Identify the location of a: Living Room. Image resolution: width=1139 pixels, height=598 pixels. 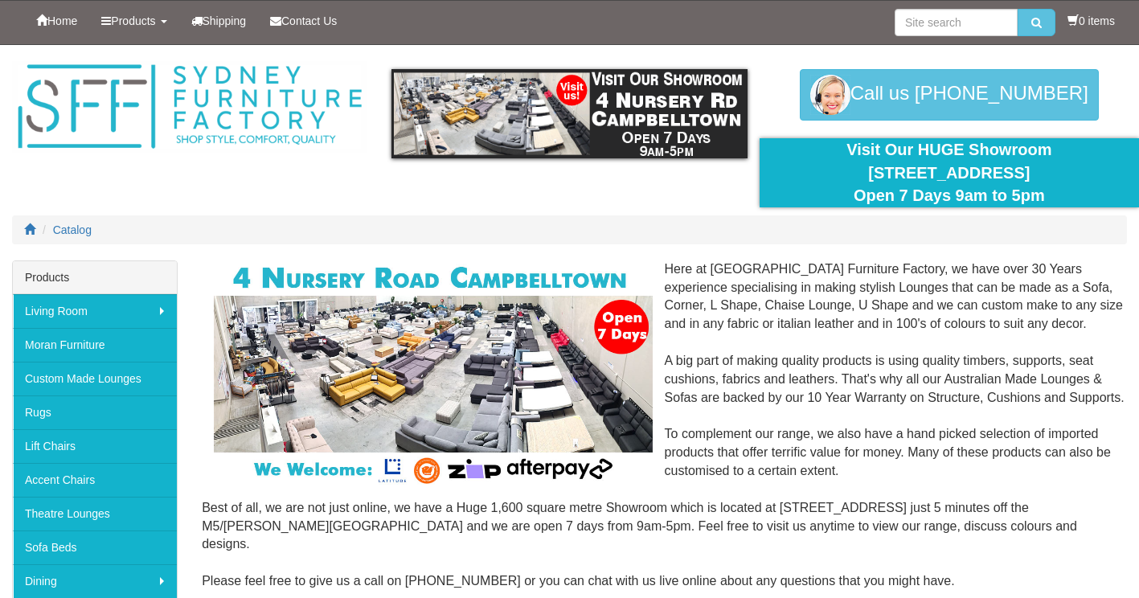
(95, 311).